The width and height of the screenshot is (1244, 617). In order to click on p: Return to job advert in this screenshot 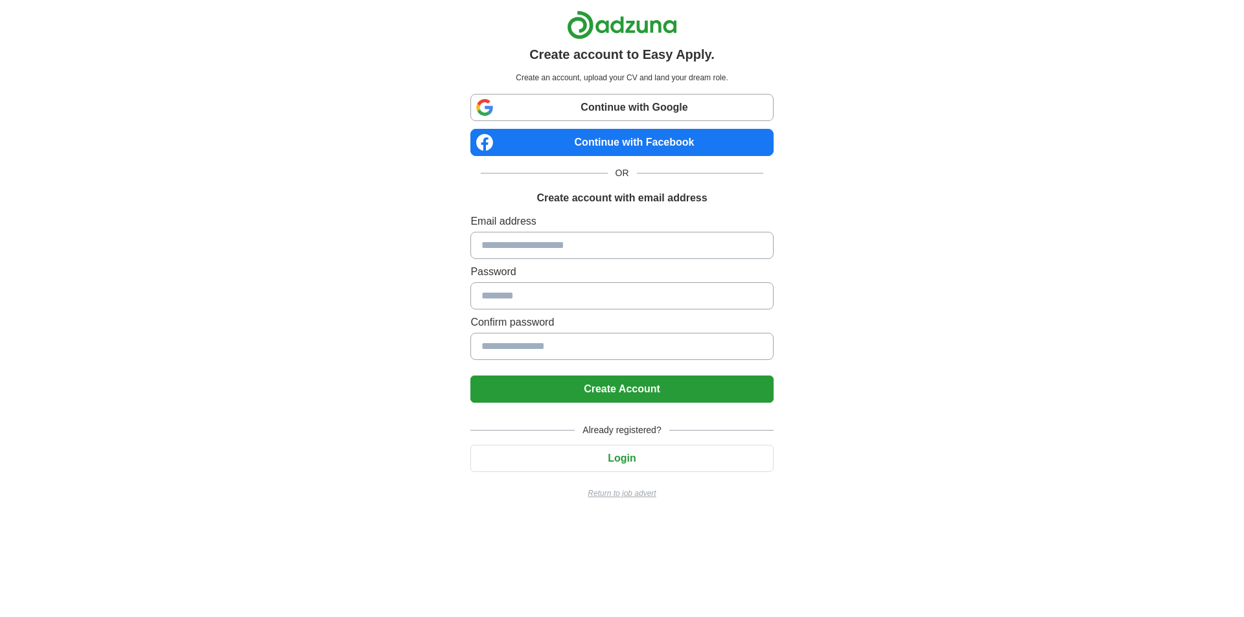, I will do `click(621, 494)`.